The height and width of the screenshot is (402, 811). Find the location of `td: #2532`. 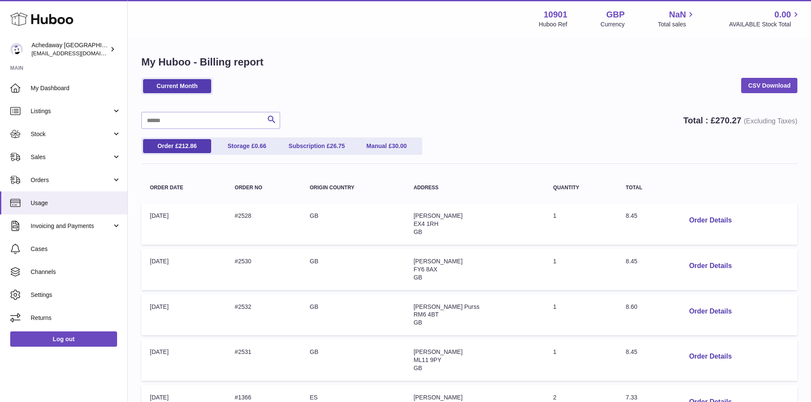

td: #2532 is located at coordinates (264, 315).